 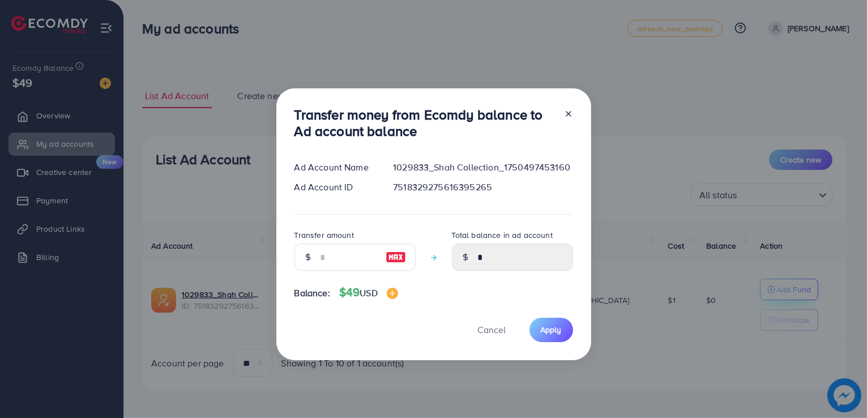 What do you see at coordinates (324, 235) in the screenshot?
I see `label: Transfer amount` at bounding box center [324, 235].